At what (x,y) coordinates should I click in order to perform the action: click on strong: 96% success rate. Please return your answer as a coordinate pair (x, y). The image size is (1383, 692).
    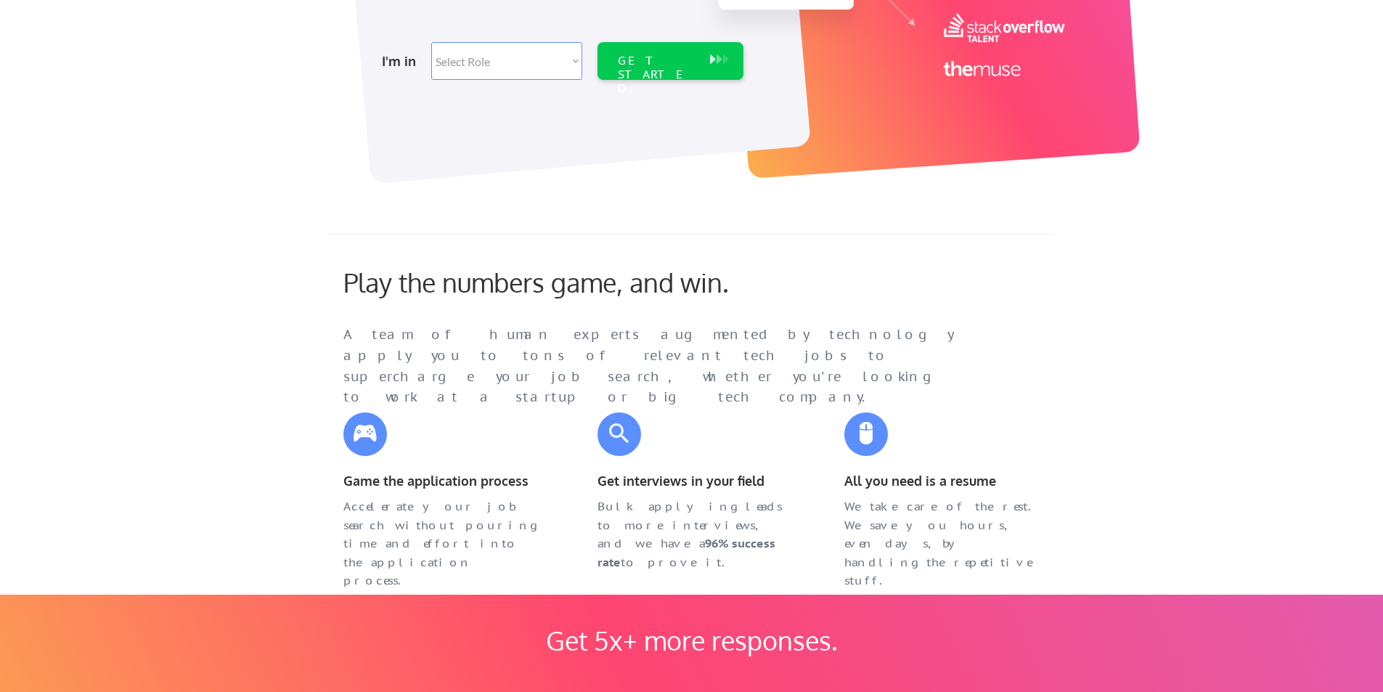
    Looking at the image, I should click on (688, 553).